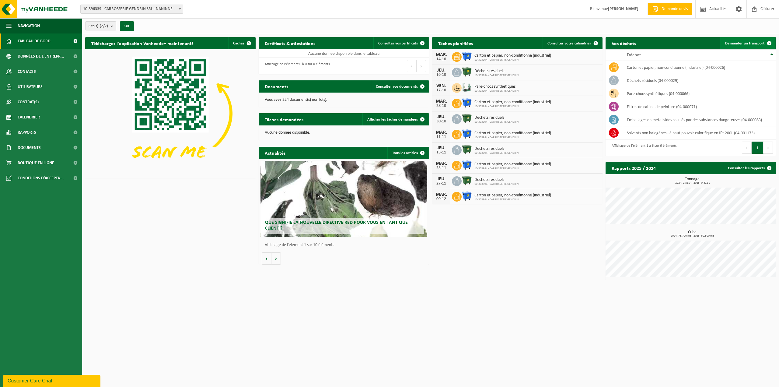 This screenshot has width=779, height=387. What do you see at coordinates (699, 120) in the screenshot?
I see `td: emballages en métal vides souillés par des substances dangereuses (04-000083)` at bounding box center [699, 120].